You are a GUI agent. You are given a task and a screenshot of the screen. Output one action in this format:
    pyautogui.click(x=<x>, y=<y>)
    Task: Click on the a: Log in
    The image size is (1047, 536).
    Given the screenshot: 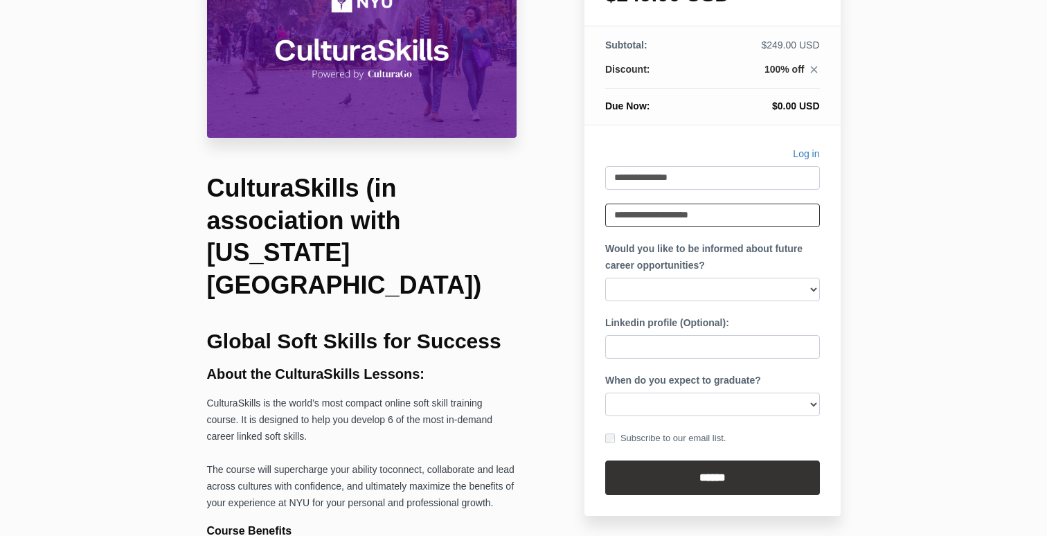 What is the action you would take?
    pyautogui.click(x=806, y=156)
    